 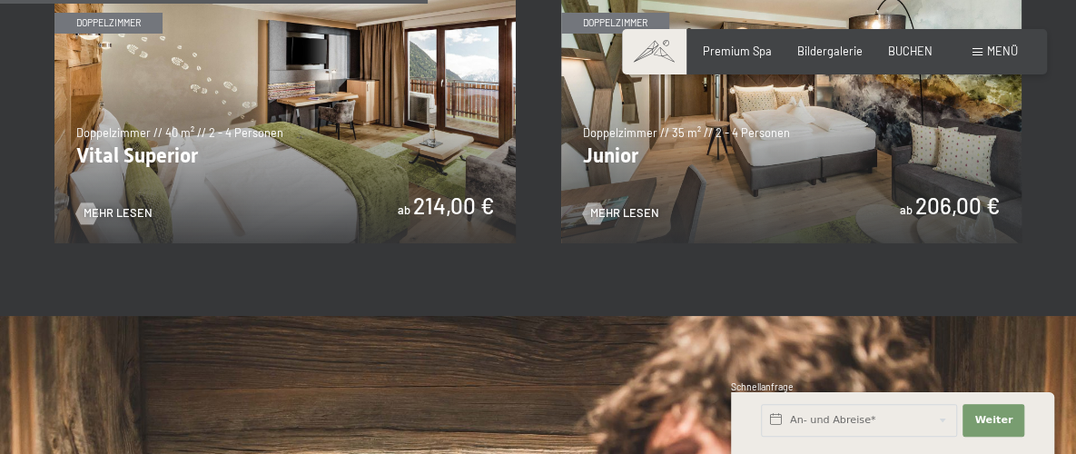 What do you see at coordinates (830, 51) in the screenshot?
I see `a: Bildergalerie` at bounding box center [830, 51].